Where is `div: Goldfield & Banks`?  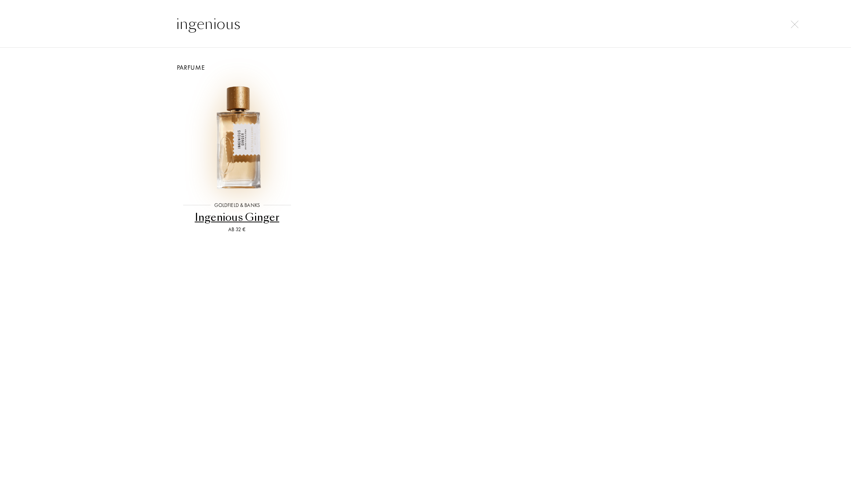 div: Goldfield & Banks is located at coordinates (237, 205).